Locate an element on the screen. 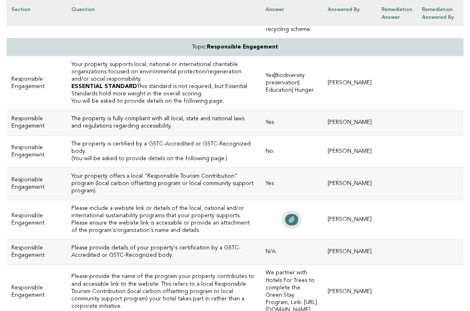 The width and height of the screenshot is (470, 311). td: N/A. is located at coordinates (292, 252).